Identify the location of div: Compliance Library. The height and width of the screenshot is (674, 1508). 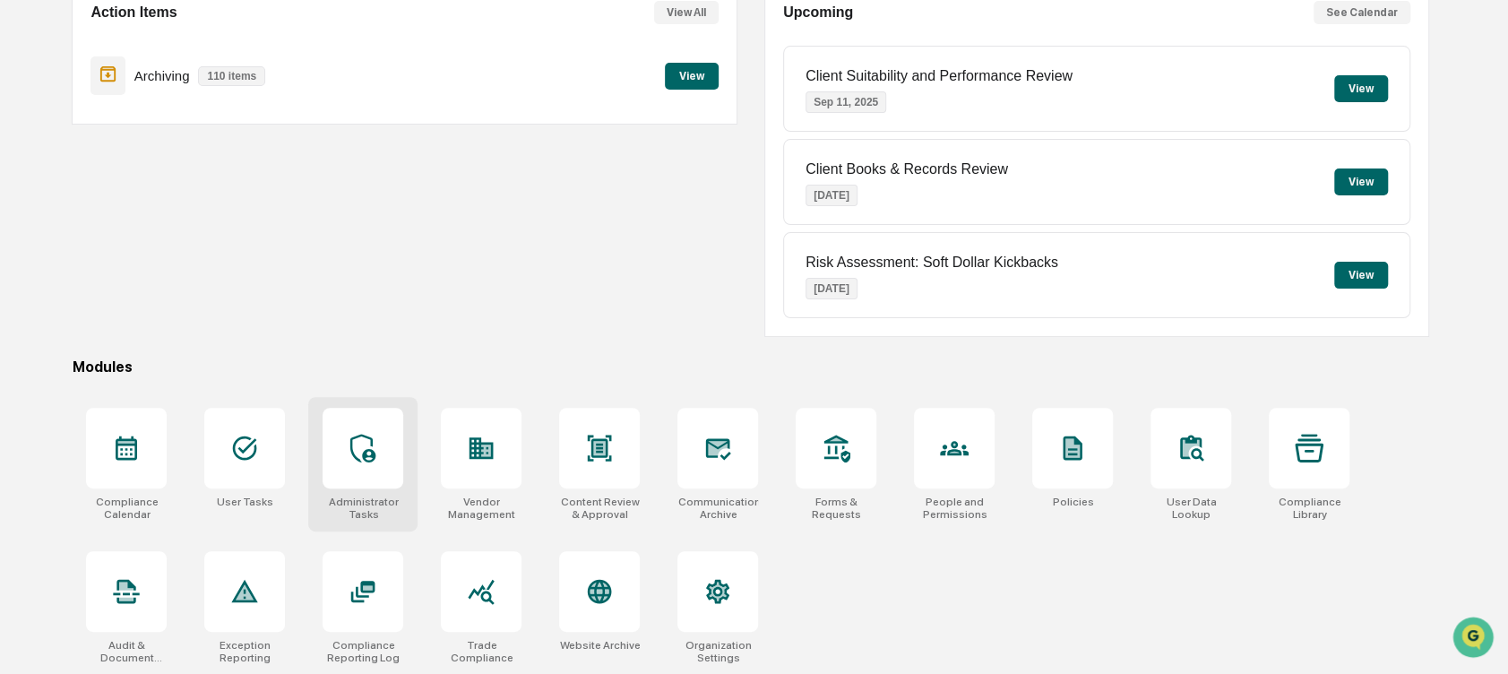
(1309, 508).